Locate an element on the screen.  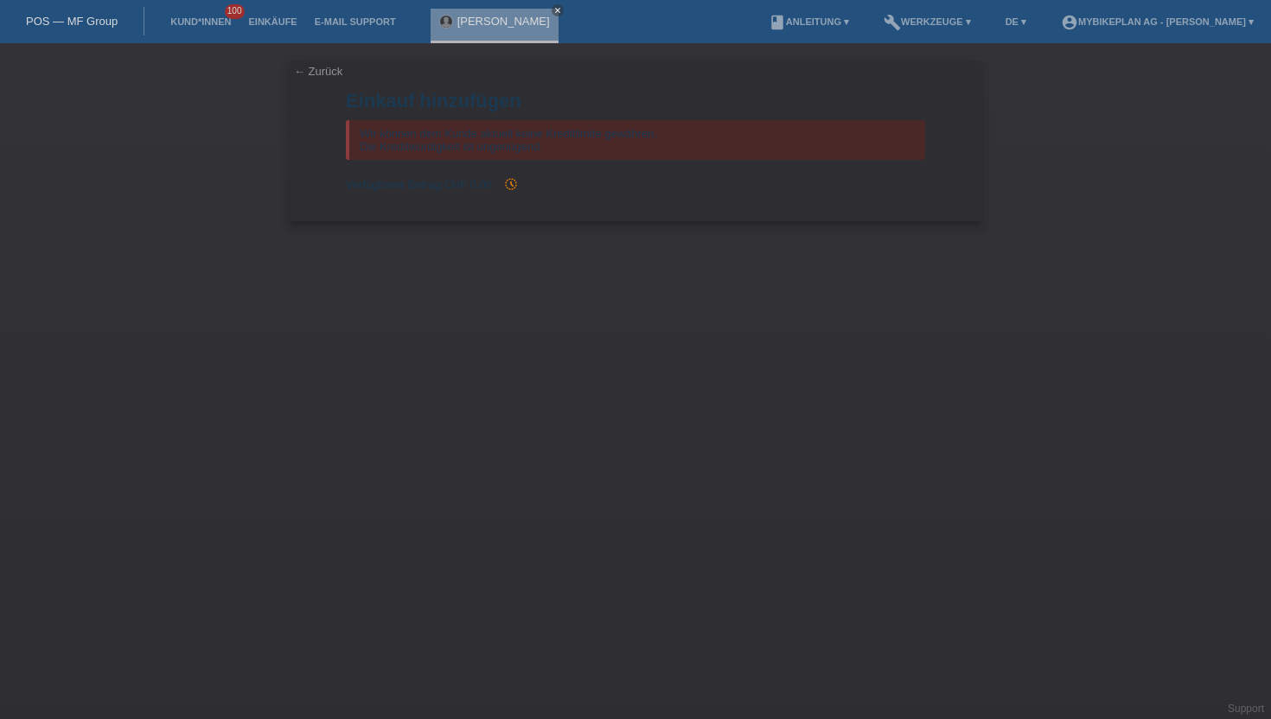
a: close is located at coordinates (558, 10).